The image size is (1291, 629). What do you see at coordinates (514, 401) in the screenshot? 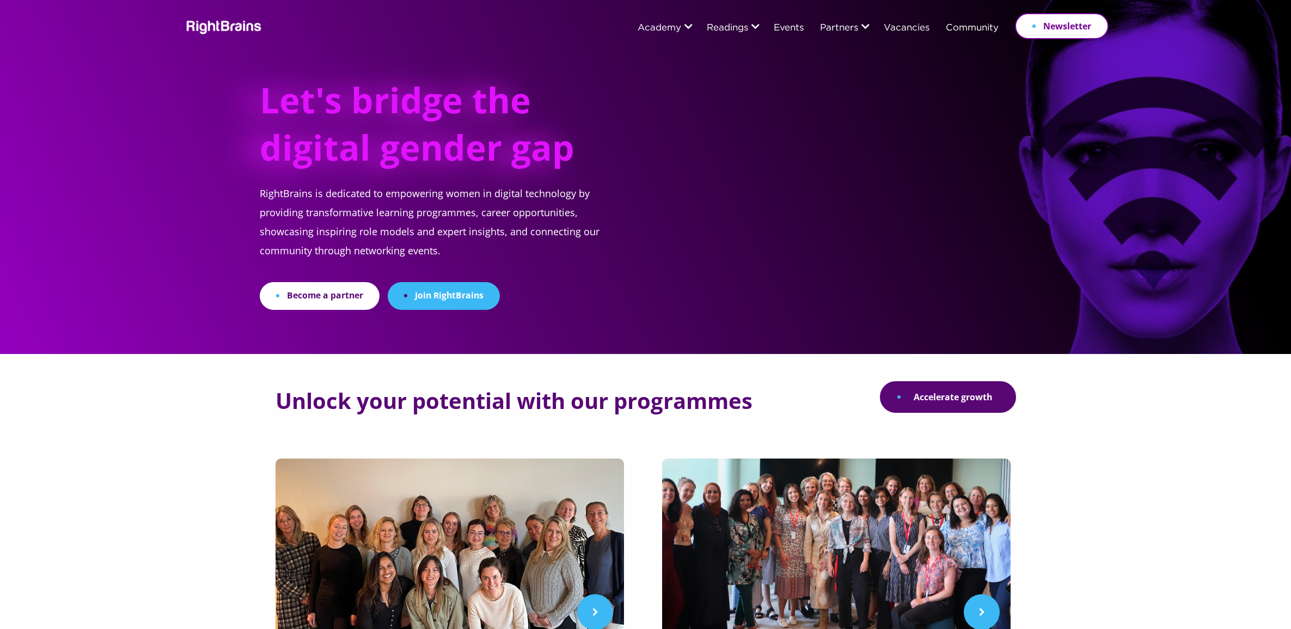
I see `h2: Unlock your potential with our programmes` at bounding box center [514, 401].